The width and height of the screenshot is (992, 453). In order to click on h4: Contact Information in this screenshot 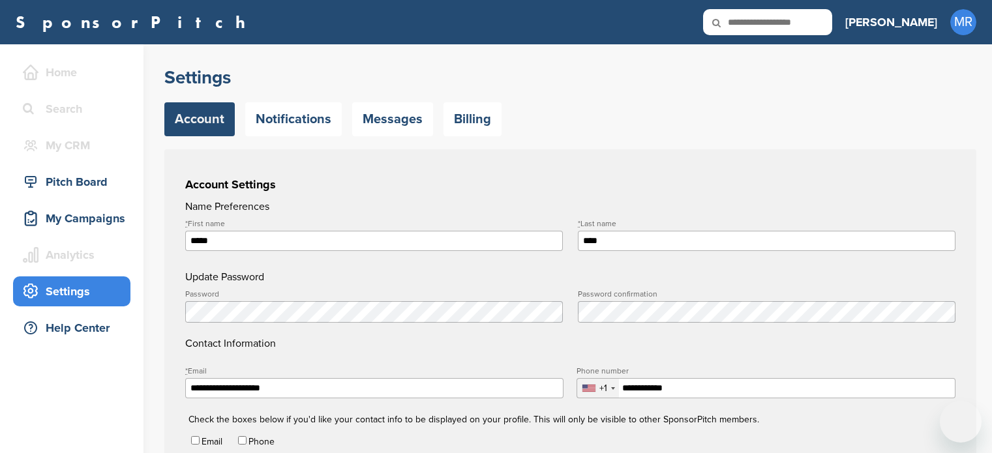, I will do `click(570, 321)`.